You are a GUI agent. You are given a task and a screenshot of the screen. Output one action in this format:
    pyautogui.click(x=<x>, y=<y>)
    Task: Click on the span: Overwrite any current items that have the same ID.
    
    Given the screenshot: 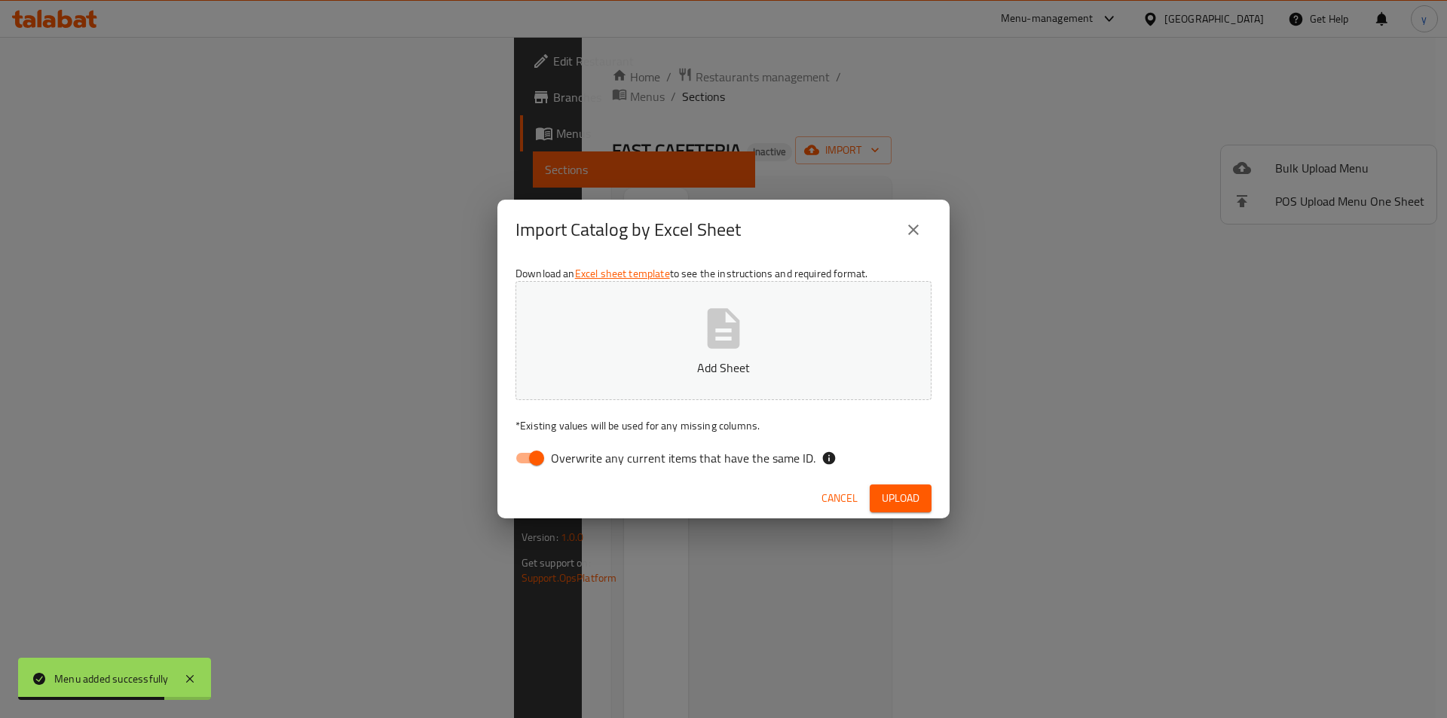 What is the action you would take?
    pyautogui.click(x=683, y=458)
    